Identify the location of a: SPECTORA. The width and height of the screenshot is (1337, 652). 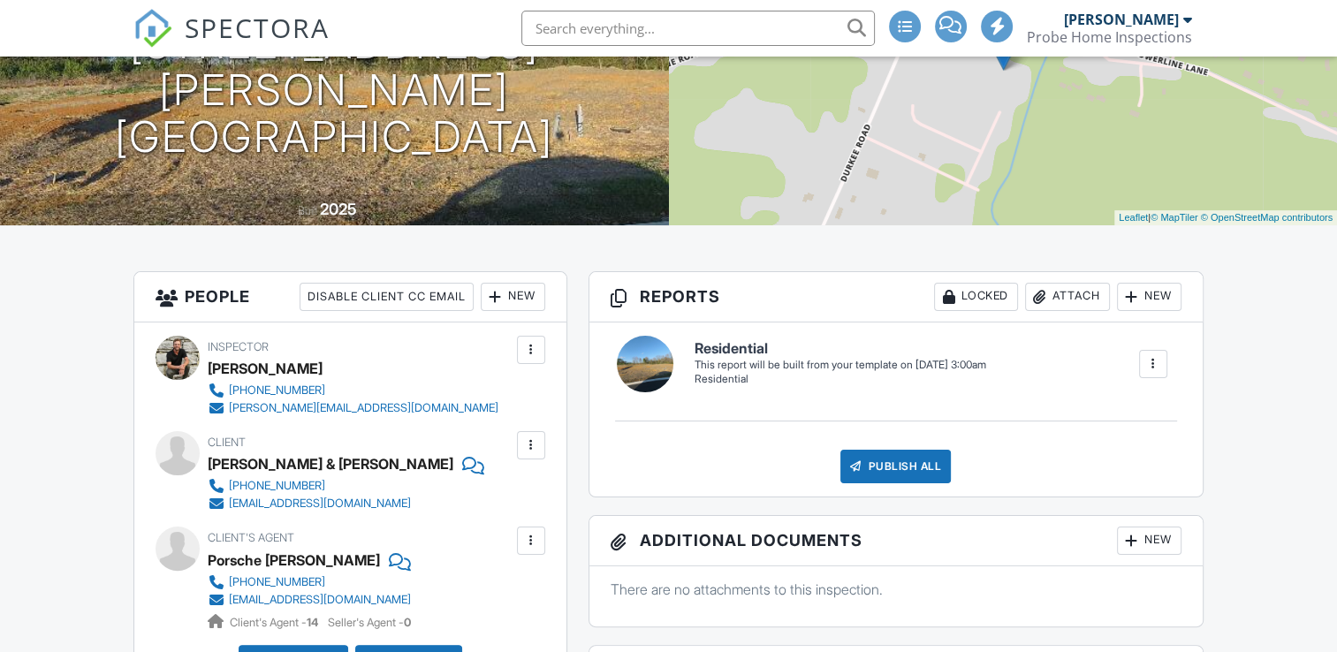
(232, 42).